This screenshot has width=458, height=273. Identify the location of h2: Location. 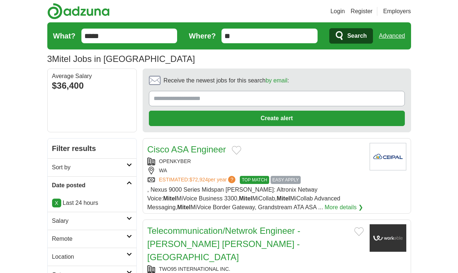
(89, 257).